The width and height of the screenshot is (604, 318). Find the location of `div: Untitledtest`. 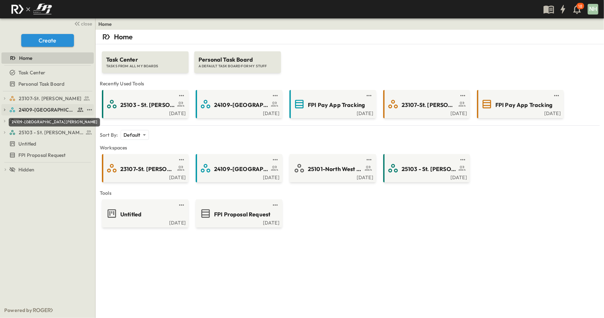

div: Untitledtest is located at coordinates (47, 144).